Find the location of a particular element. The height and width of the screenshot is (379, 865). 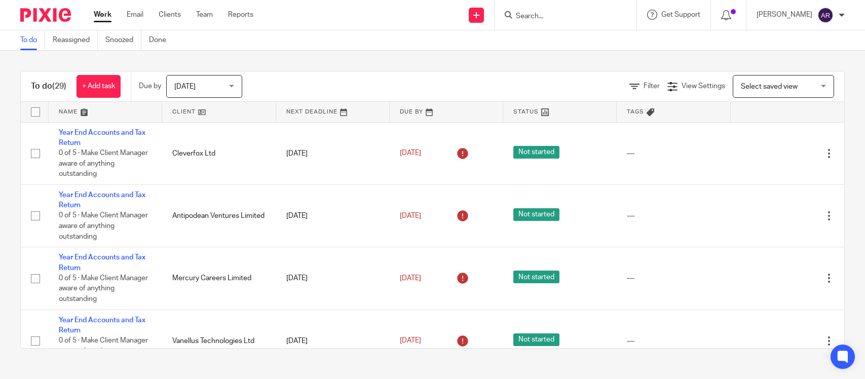

td: Cleverfox Ltd is located at coordinates (219, 153).